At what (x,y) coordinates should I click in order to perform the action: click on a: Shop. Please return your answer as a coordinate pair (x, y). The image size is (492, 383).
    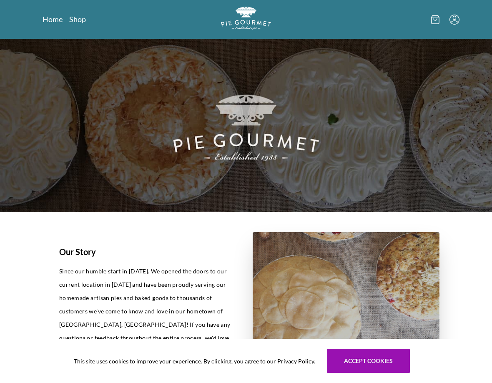
    Looking at the image, I should click on (78, 19).